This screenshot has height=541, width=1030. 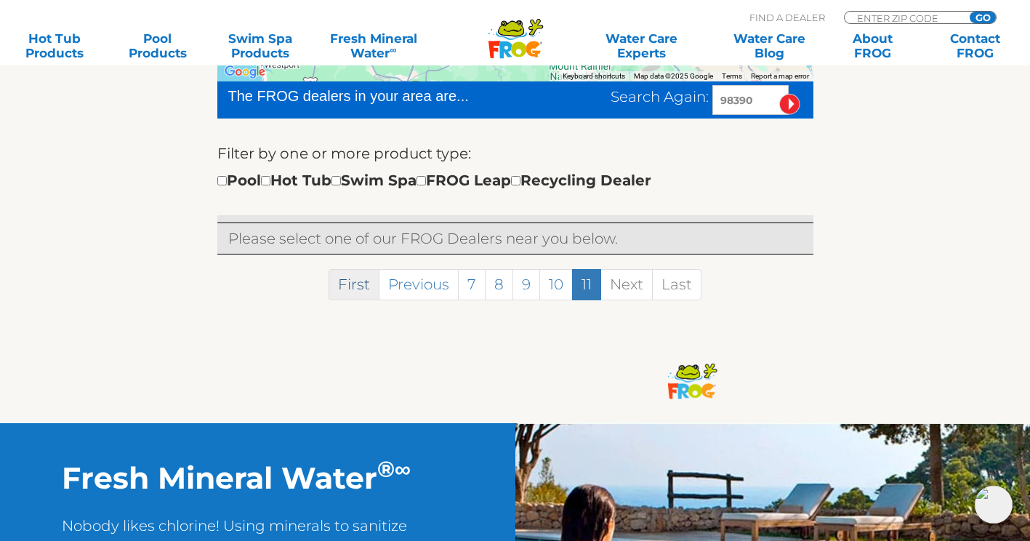 What do you see at coordinates (556, 284) in the screenshot?
I see `a: 10` at bounding box center [556, 284].